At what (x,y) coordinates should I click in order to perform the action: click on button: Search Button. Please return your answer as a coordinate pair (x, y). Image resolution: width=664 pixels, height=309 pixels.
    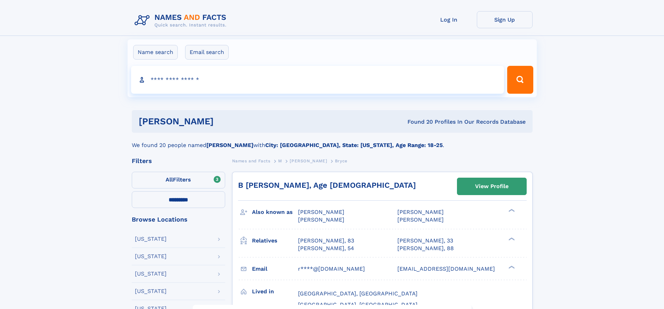
    Looking at the image, I should click on (520, 80).